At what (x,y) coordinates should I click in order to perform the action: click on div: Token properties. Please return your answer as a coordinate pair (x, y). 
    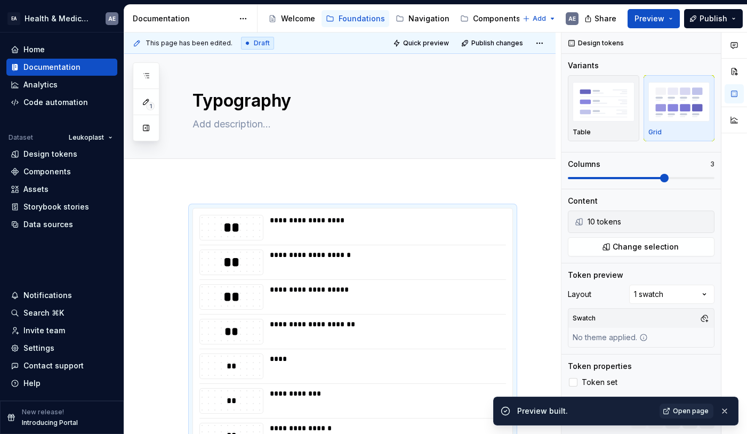
    Looking at the image, I should click on (600, 366).